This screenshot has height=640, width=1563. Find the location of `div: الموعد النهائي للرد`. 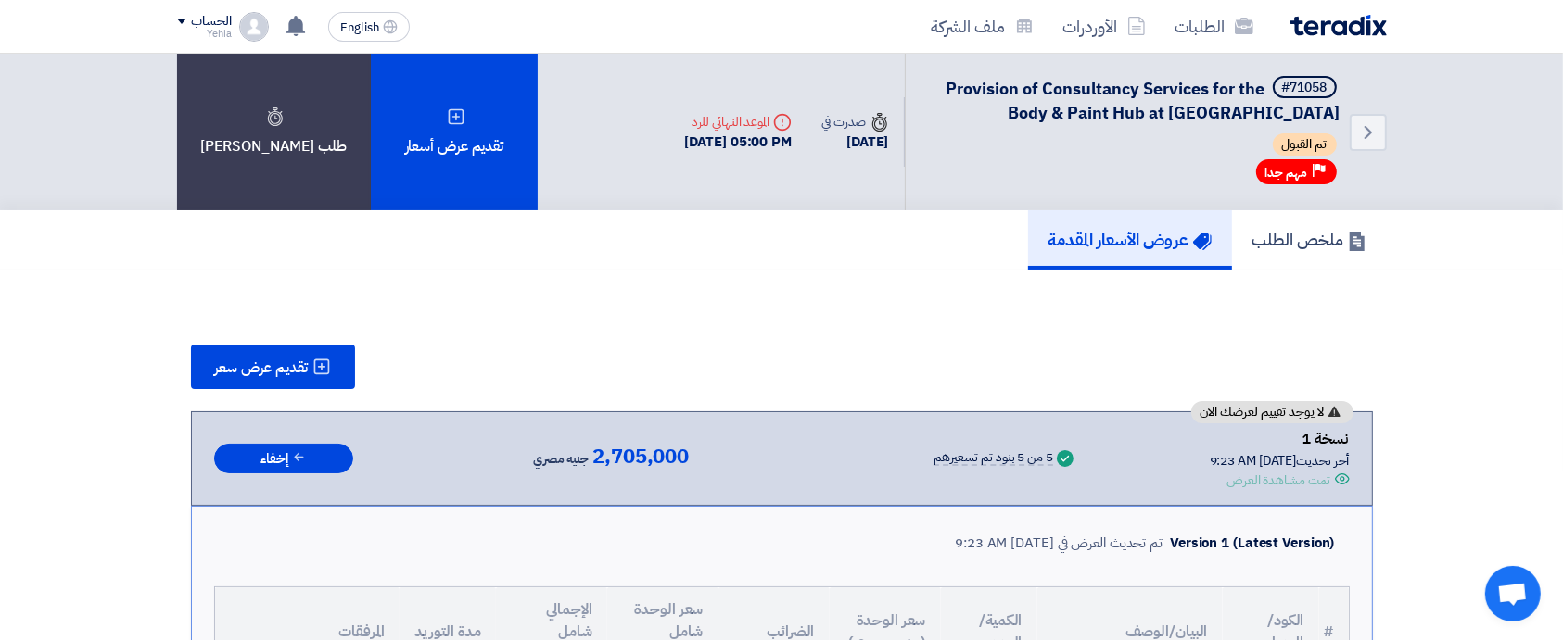

div: الموعد النهائي للرد is located at coordinates (739, 121).